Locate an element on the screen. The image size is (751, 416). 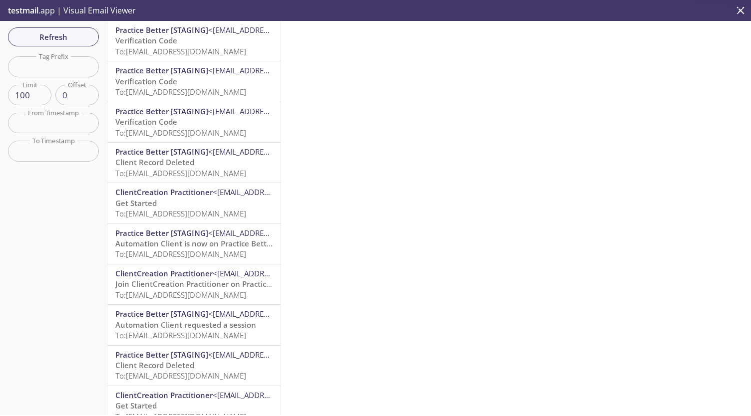
button: Refresh is located at coordinates (53, 37).